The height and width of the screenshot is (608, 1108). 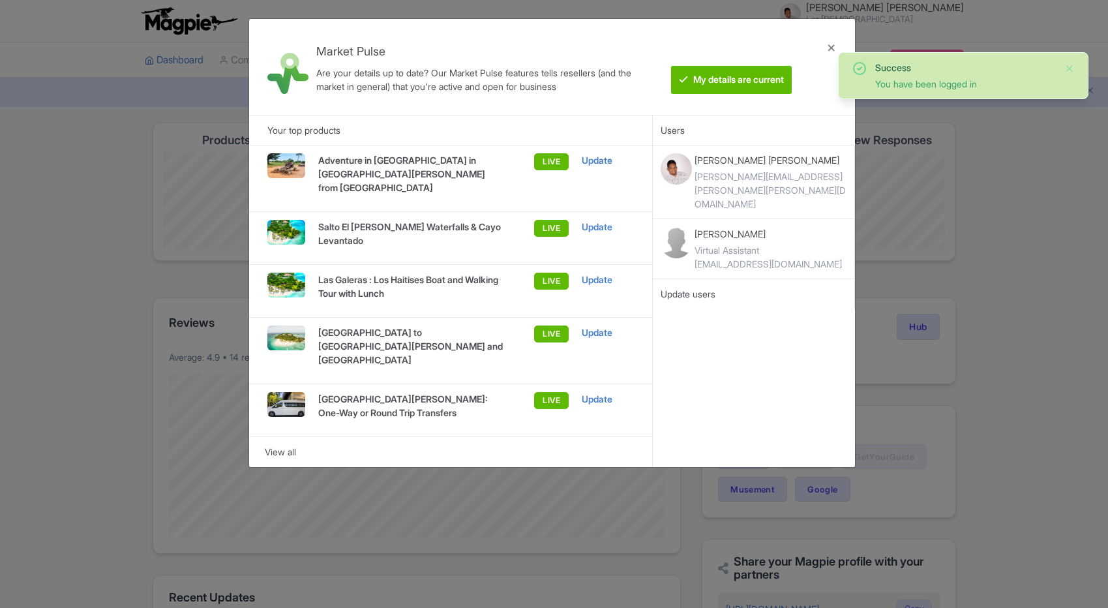 What do you see at coordinates (286, 232) in the screenshot?
I see `img: jlonmirsqeg6k2vhguu2.png` at bounding box center [286, 232].